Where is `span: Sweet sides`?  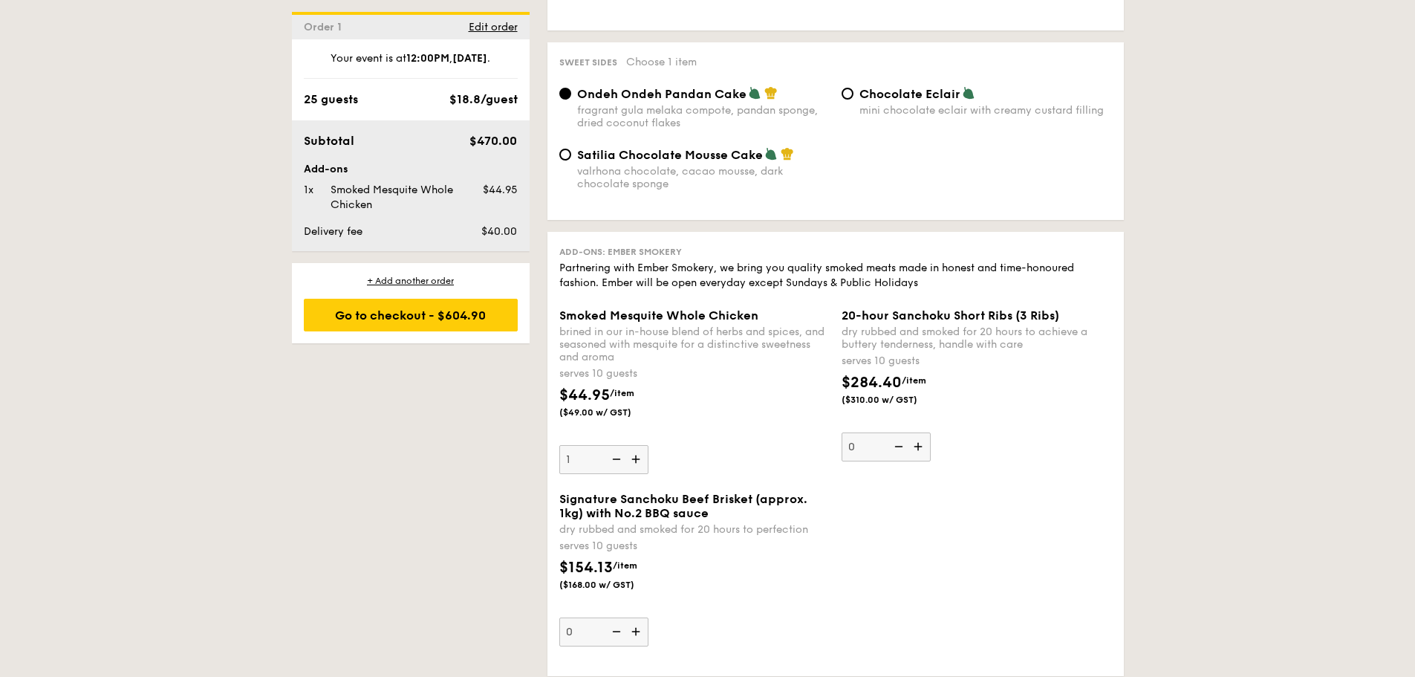 span: Sweet sides is located at coordinates (588, 62).